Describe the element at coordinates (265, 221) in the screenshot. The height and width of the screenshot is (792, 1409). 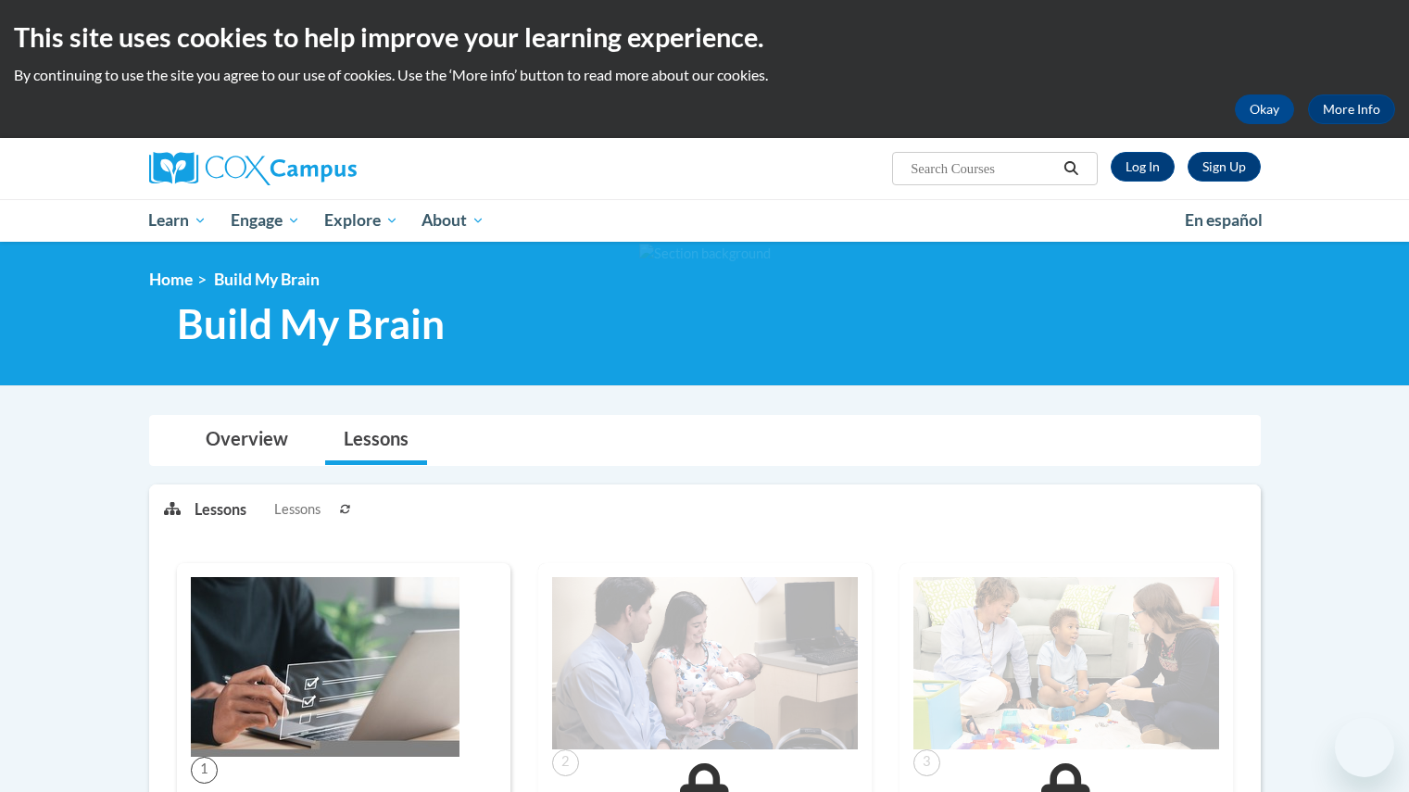
I see `a: Engage` at that location.